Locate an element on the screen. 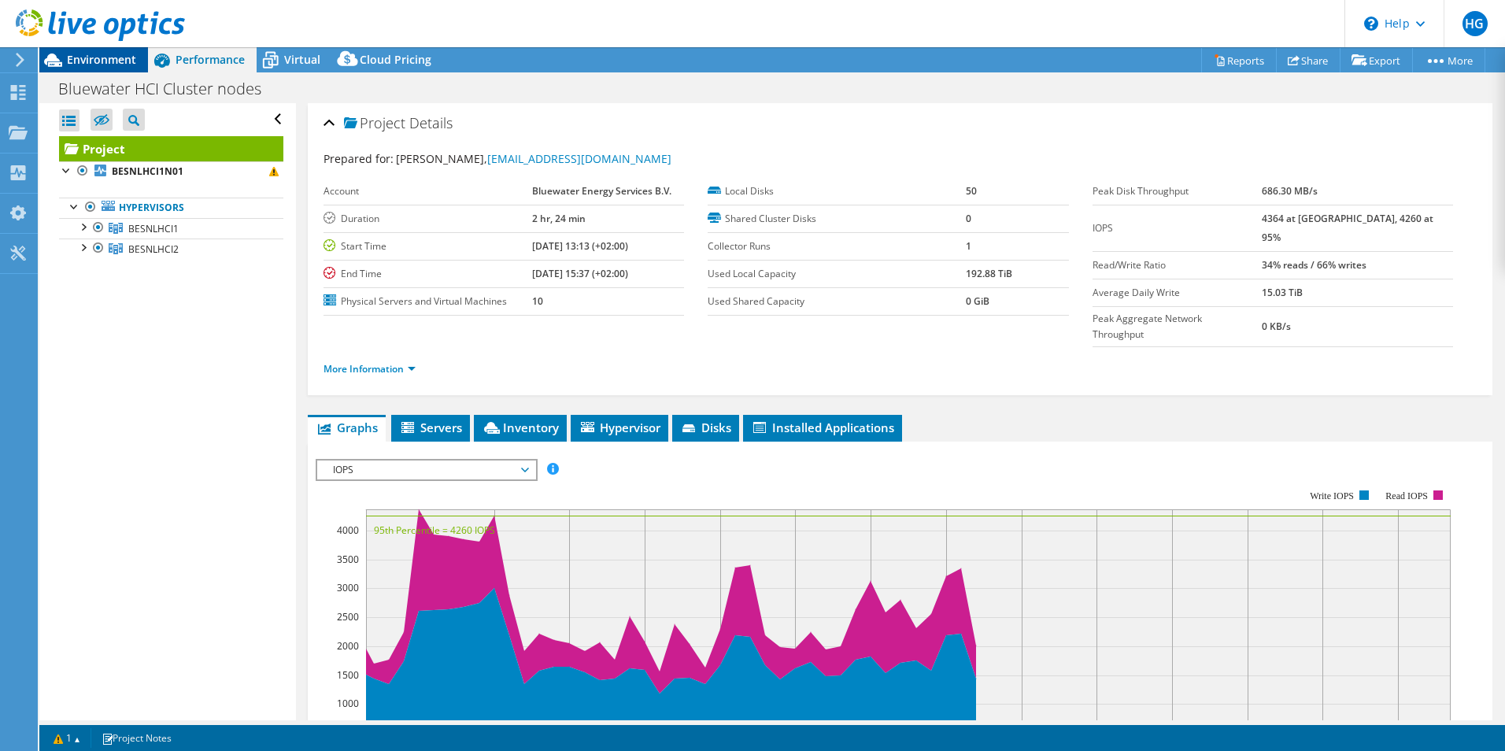 Image resolution: width=1505 pixels, height=751 pixels. label: IOPS is located at coordinates (1177, 228).